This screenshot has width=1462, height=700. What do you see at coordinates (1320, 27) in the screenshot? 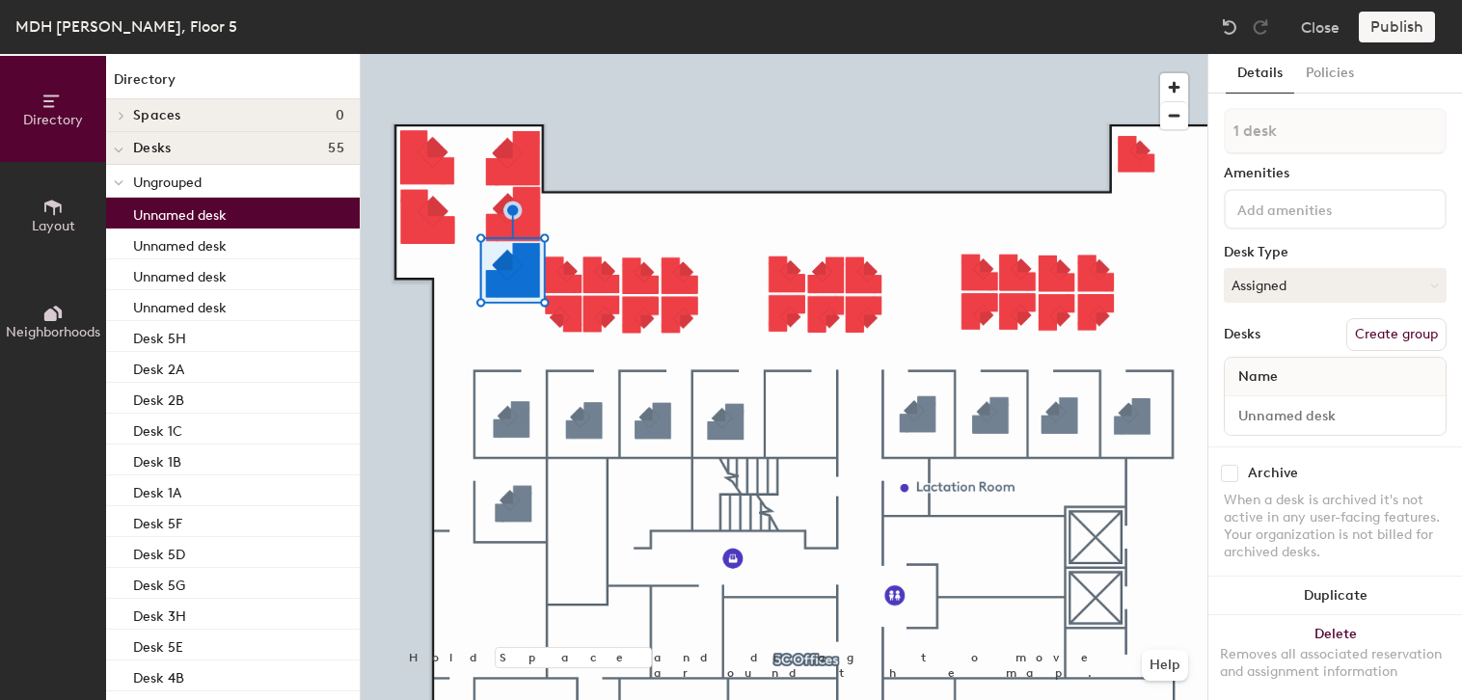
I see `button: Close` at bounding box center [1320, 27].